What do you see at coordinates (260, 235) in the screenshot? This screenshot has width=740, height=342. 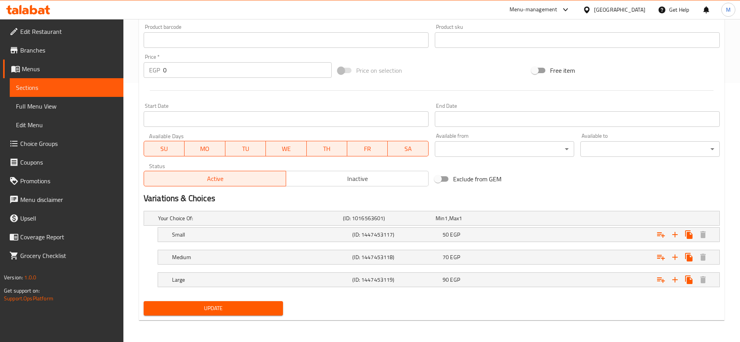 I see `h5: Small` at bounding box center [260, 235].